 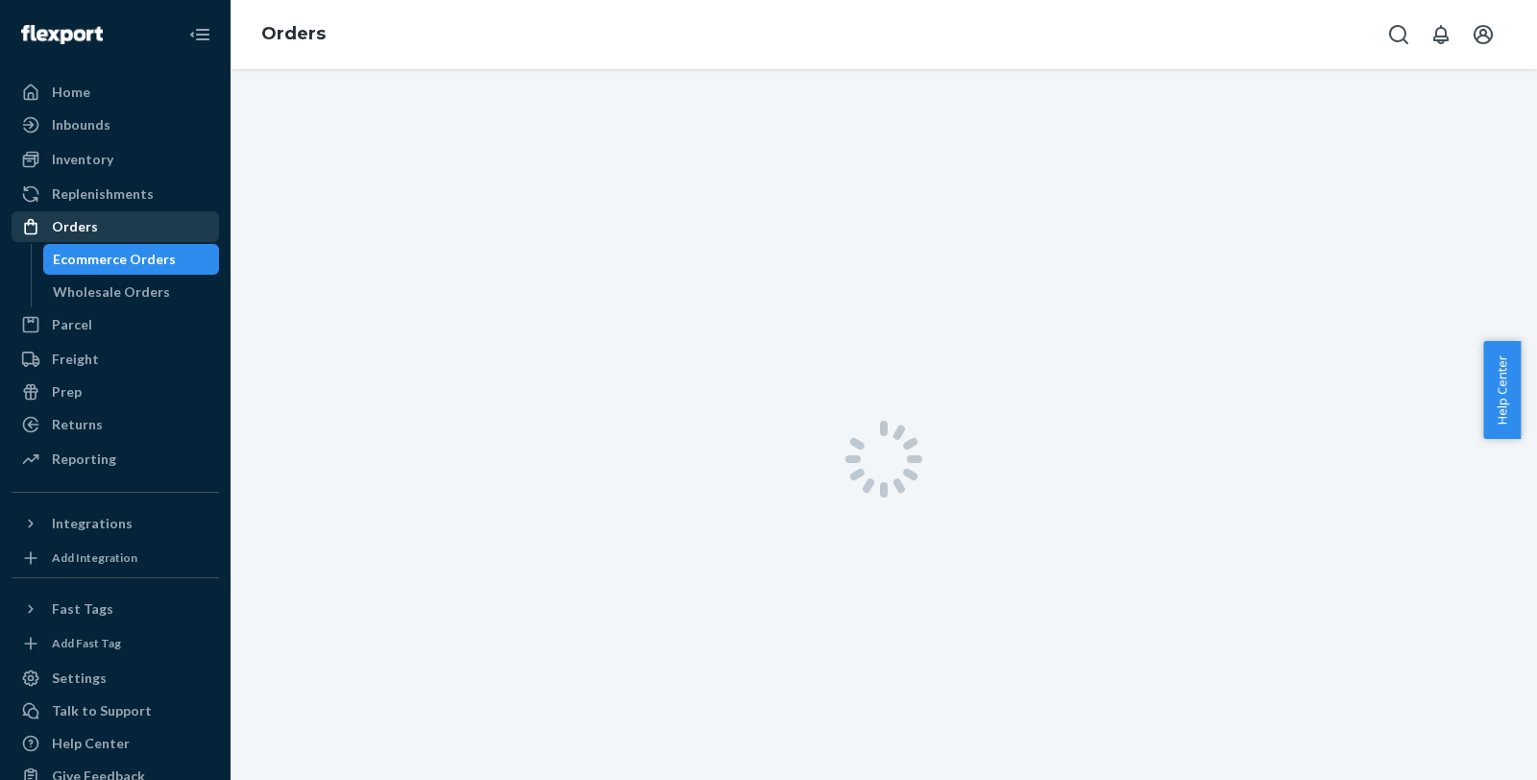 What do you see at coordinates (200, 35) in the screenshot?
I see `button: Close Navigation` at bounding box center [200, 35].